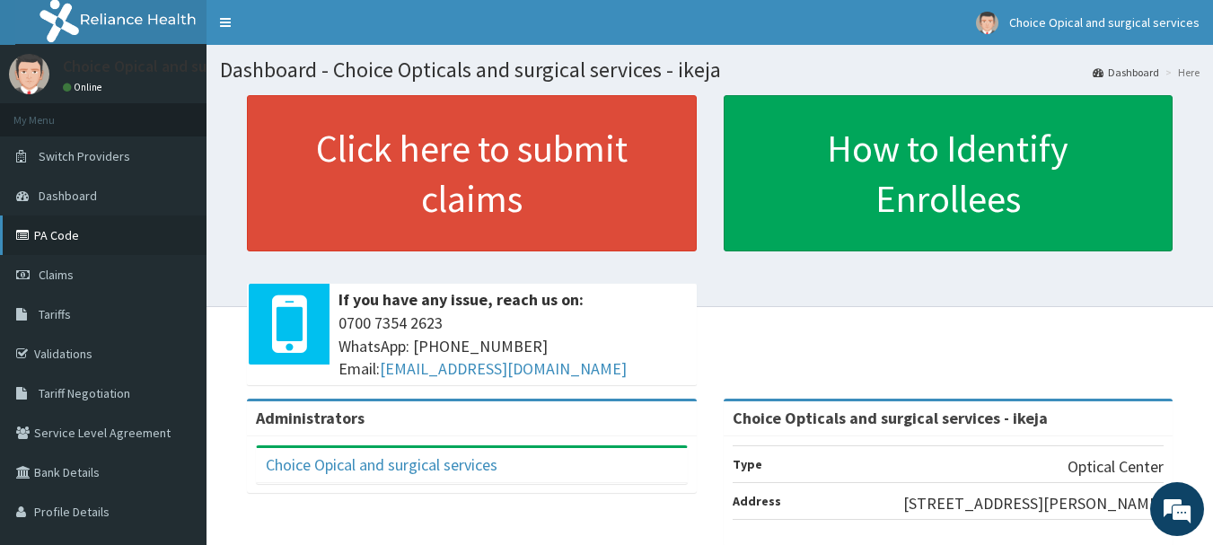 This screenshot has height=545, width=1213. Describe the element at coordinates (316, 31) in the screenshot. I see `div: Minimize live chat window` at that location.